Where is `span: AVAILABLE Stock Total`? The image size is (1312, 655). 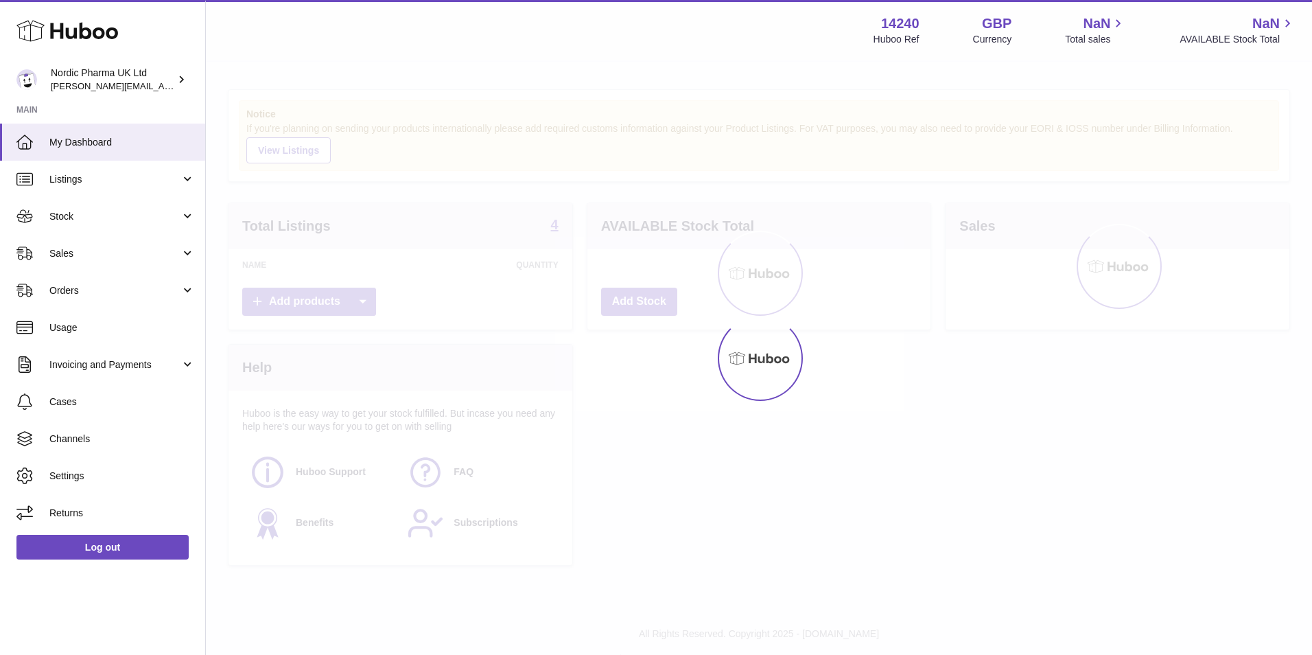 span: AVAILABLE Stock Total is located at coordinates (1238, 39).